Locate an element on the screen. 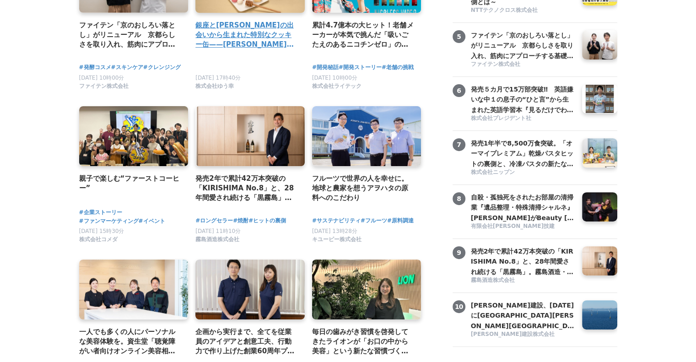  a: 株式会社ニップン is located at coordinates (523, 172).